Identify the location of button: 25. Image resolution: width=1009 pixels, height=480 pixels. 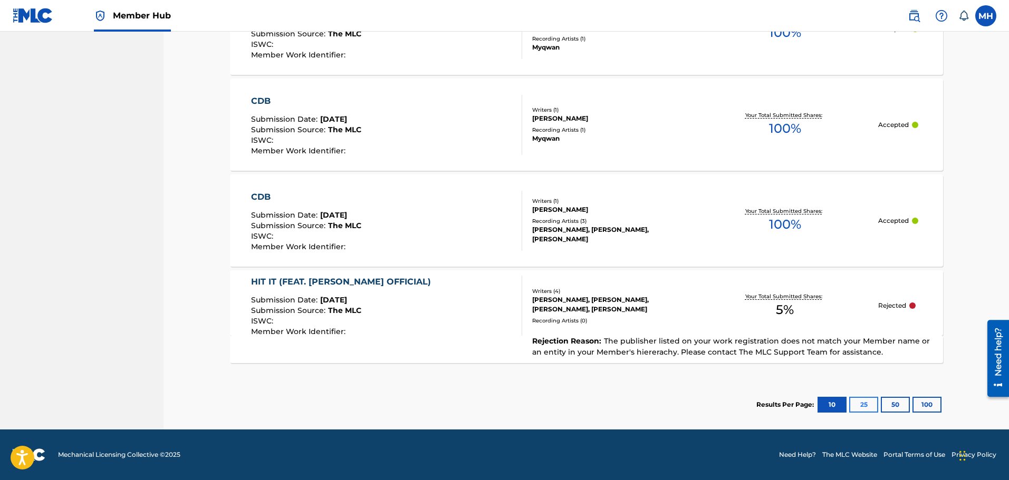
(863, 405).